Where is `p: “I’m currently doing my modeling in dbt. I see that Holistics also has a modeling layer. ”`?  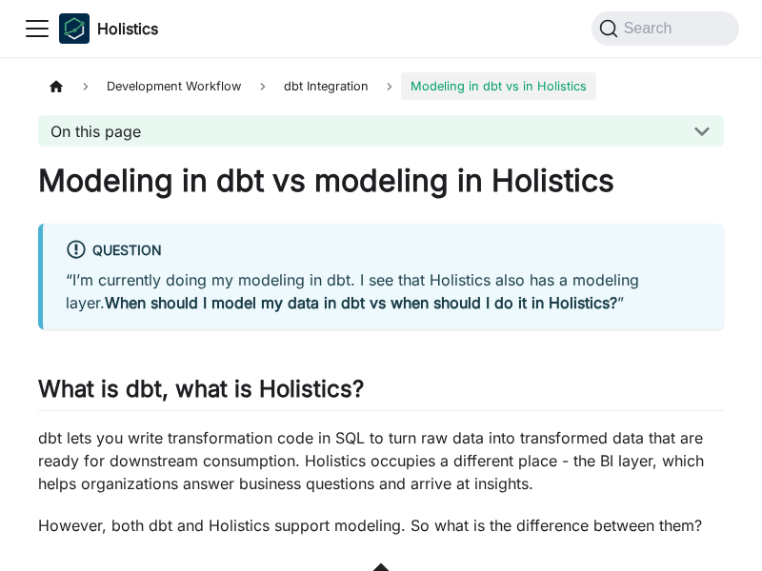
p: “I’m currently doing my modeling in dbt. I see that Holistics also has a modeling layer. ” is located at coordinates (383, 291).